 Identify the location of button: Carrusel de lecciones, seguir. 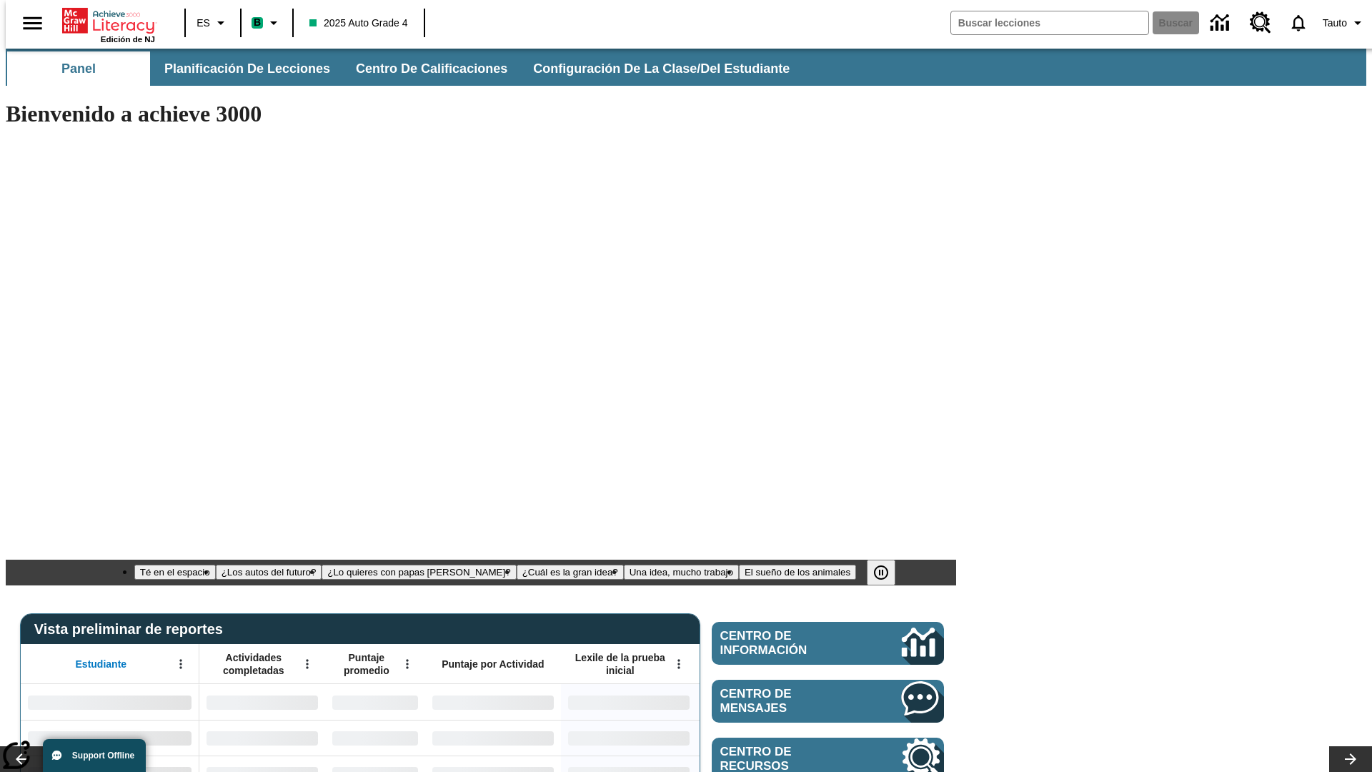
(1351, 759).